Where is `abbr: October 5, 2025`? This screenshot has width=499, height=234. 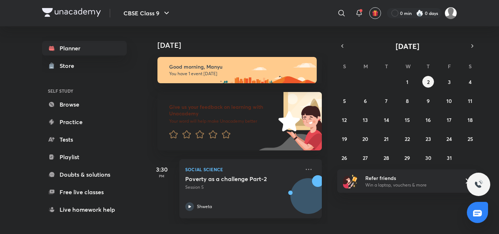
abbr: October 5, 2025 is located at coordinates (344, 101).